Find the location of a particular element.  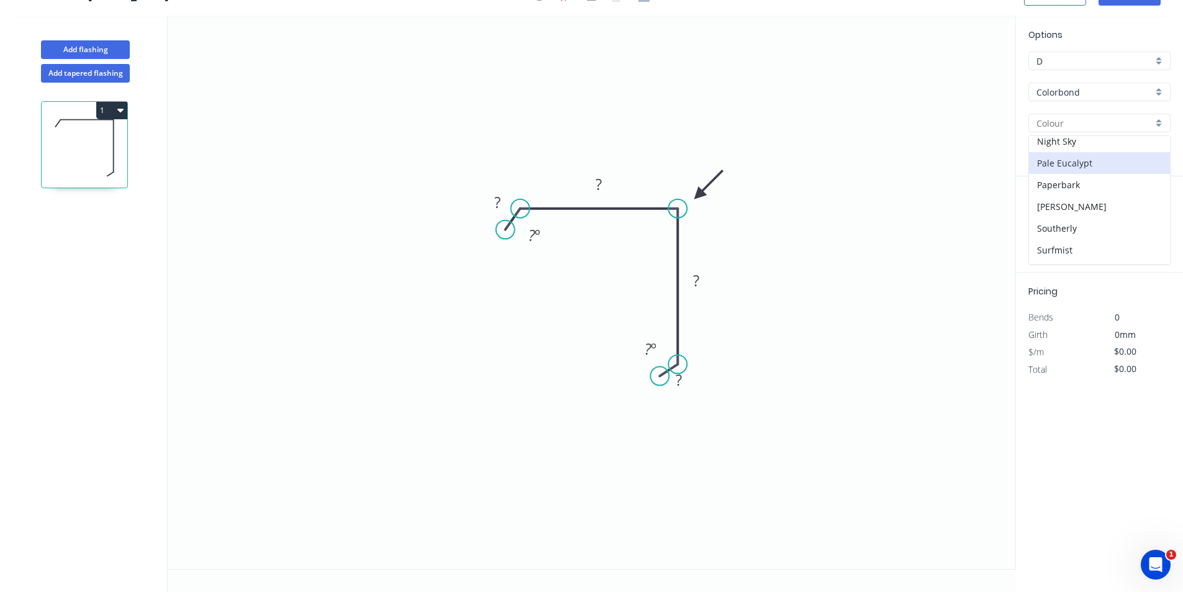

span: $/m is located at coordinates (1036, 352).